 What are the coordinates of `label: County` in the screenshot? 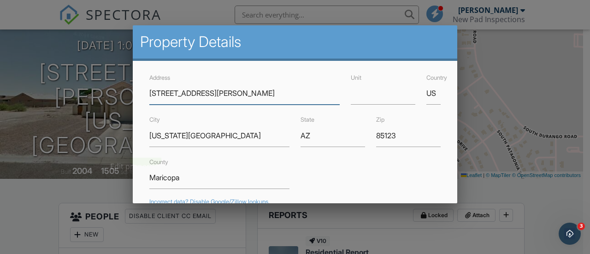 It's located at (159, 162).